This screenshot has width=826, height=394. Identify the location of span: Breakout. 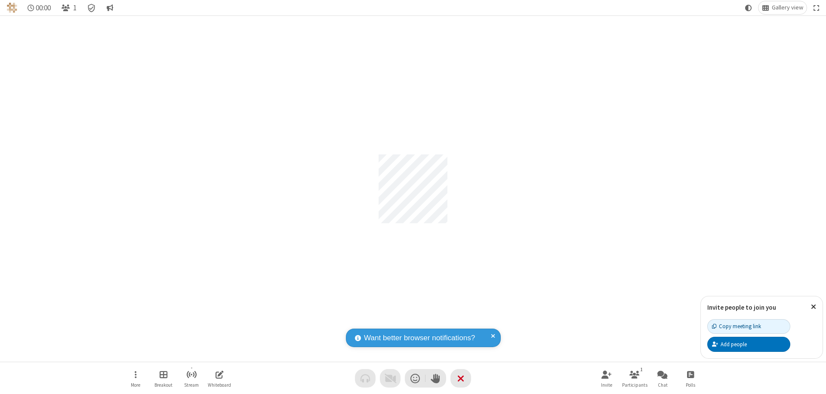
(163, 385).